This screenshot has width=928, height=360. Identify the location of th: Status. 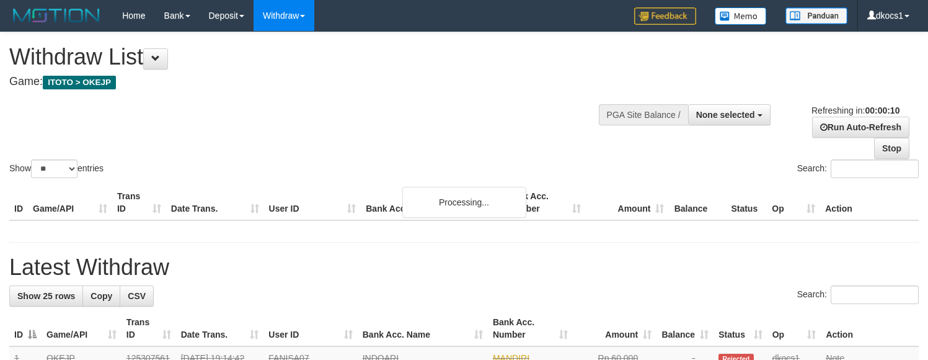
(746, 202).